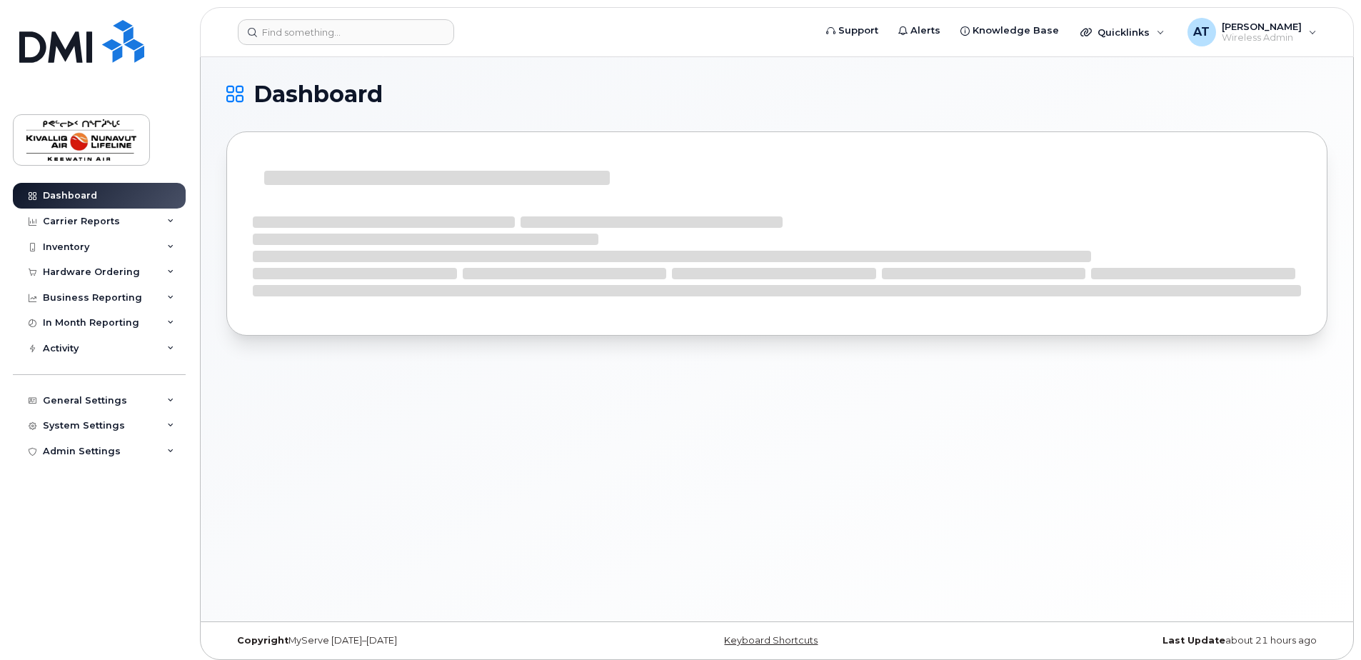 This screenshot has height=660, width=1361. I want to click on a: Keyboard Shortcuts, so click(770, 640).